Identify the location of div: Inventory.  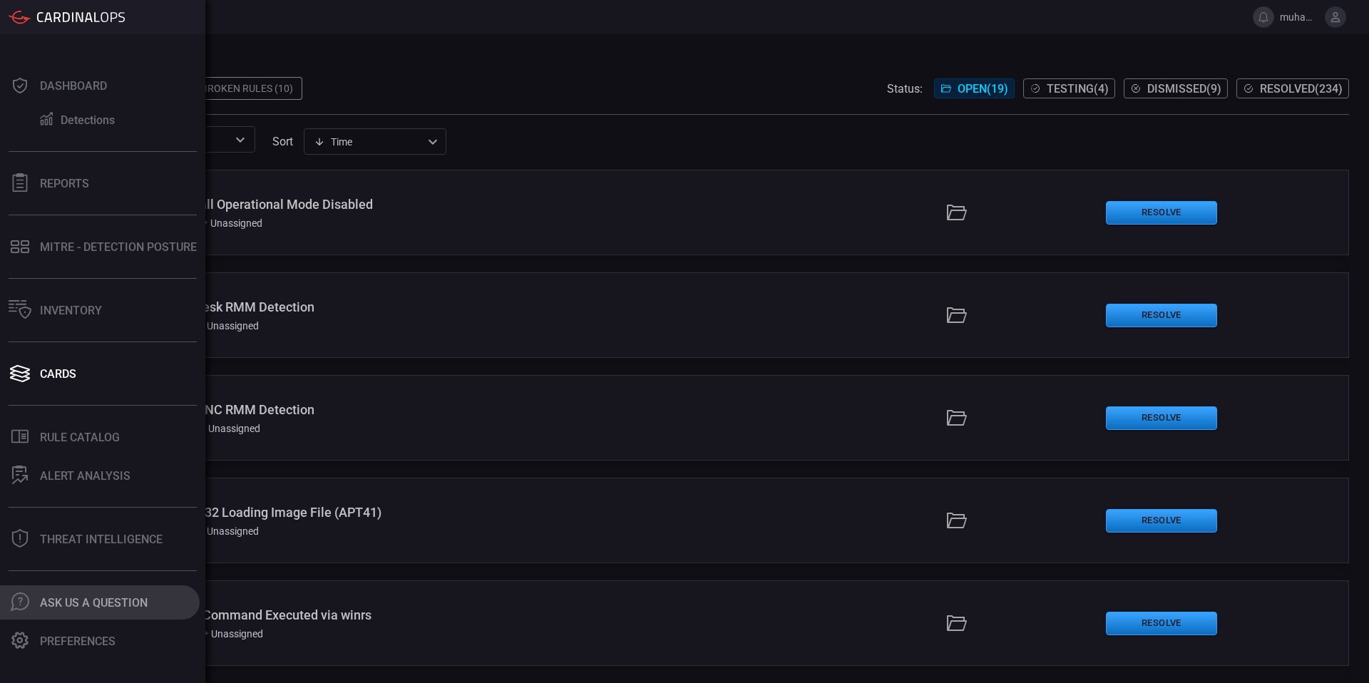
(71, 310).